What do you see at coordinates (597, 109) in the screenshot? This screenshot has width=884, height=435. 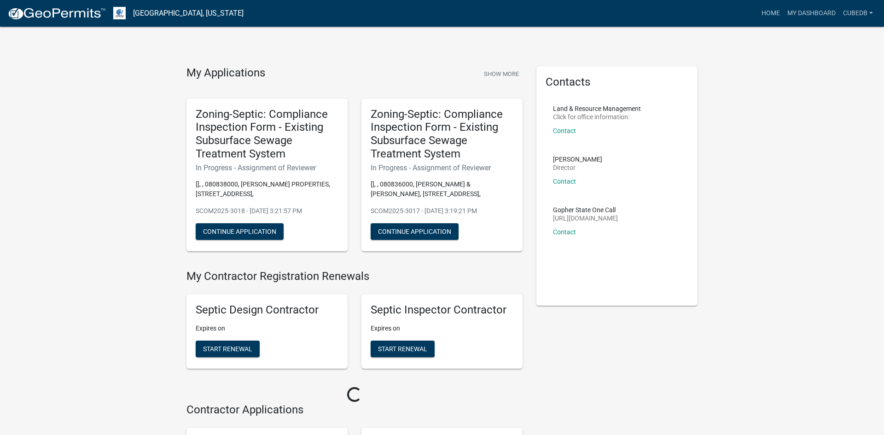 I see `p: Land & Resource Management` at bounding box center [597, 109].